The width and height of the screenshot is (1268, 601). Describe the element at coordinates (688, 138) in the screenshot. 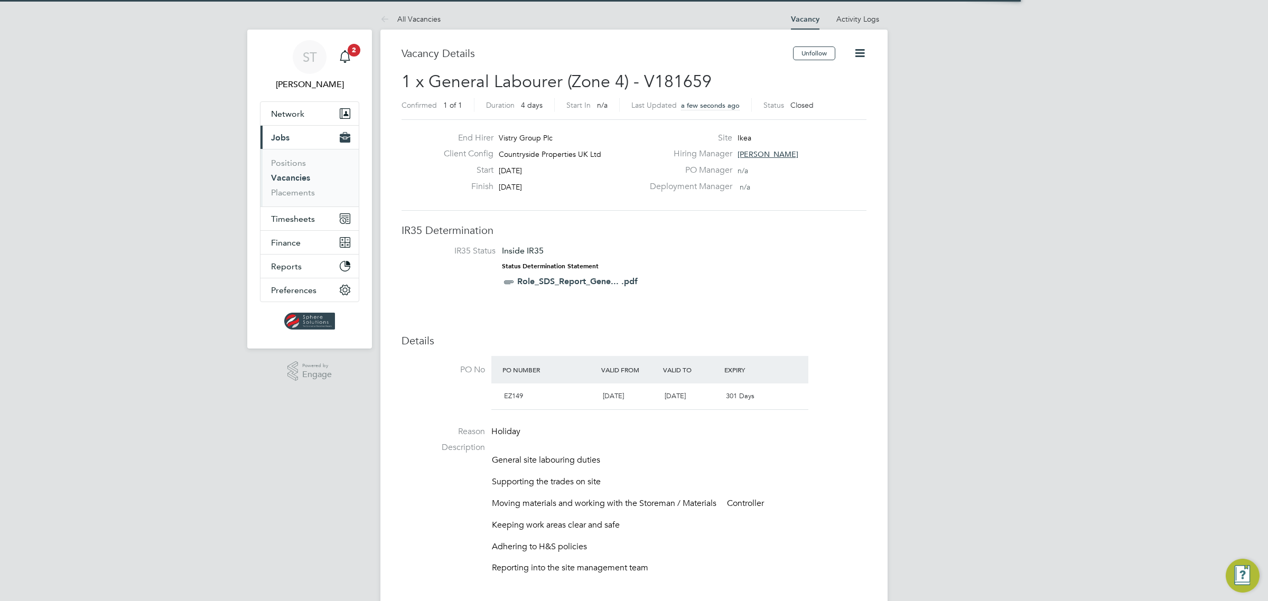

I see `label: Site` at that location.